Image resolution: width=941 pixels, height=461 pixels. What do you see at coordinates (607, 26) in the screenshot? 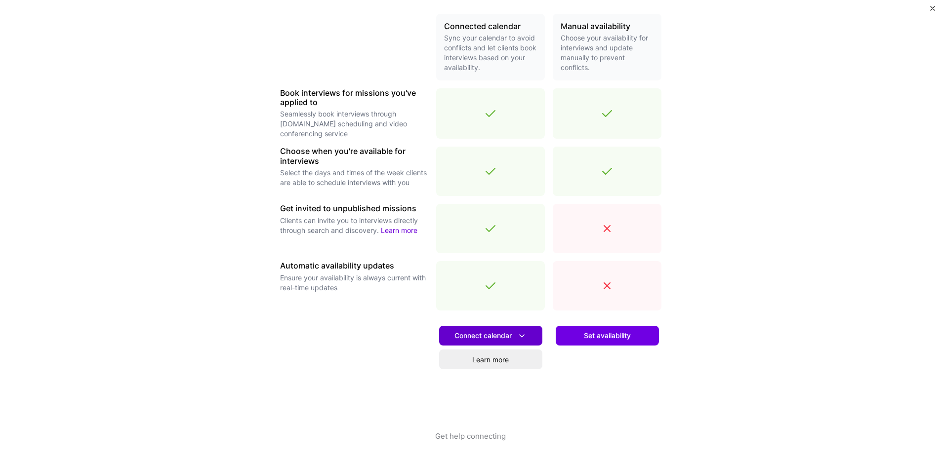
I see `h3: Manual availability` at bounding box center [607, 26].